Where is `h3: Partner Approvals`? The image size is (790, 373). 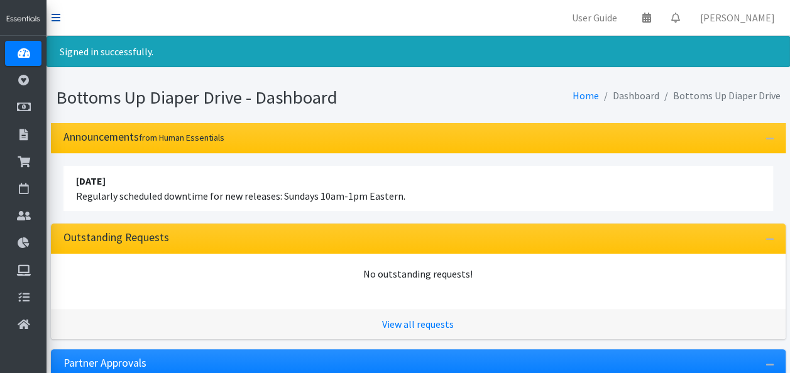 h3: Partner Approvals is located at coordinates (105, 363).